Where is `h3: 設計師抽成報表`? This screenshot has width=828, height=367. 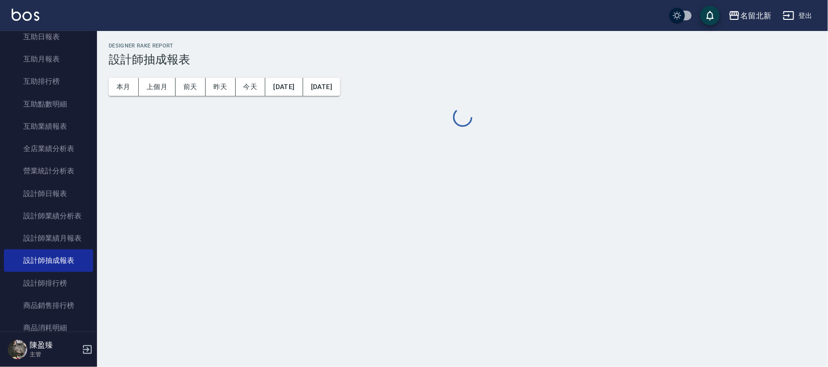
h3: 設計師抽成報表 is located at coordinates (462, 60).